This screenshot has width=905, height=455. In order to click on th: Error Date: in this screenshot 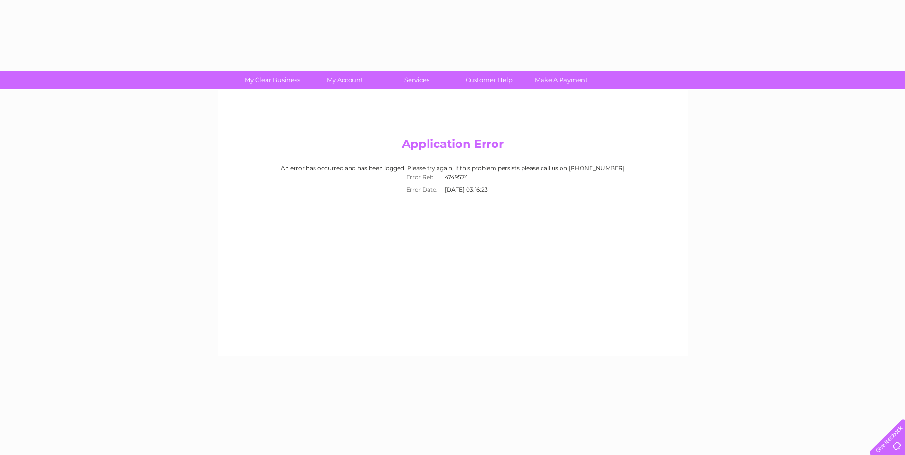, I will do `click(422, 190)`.